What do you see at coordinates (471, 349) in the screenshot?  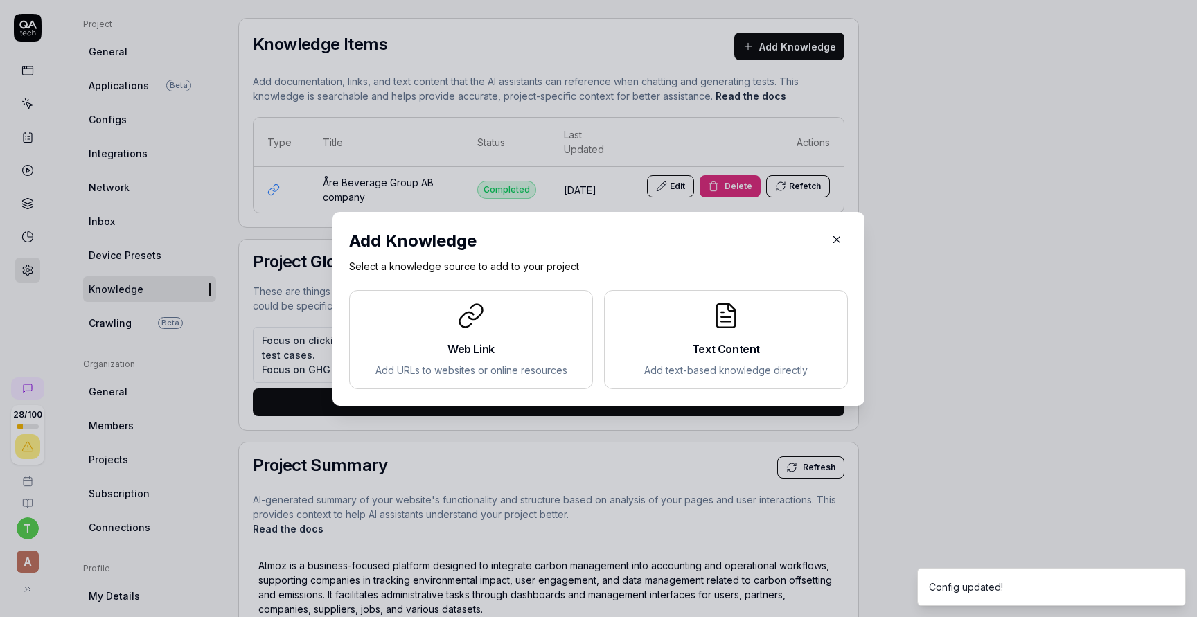 I see `h2: Web Link` at bounding box center [471, 349].